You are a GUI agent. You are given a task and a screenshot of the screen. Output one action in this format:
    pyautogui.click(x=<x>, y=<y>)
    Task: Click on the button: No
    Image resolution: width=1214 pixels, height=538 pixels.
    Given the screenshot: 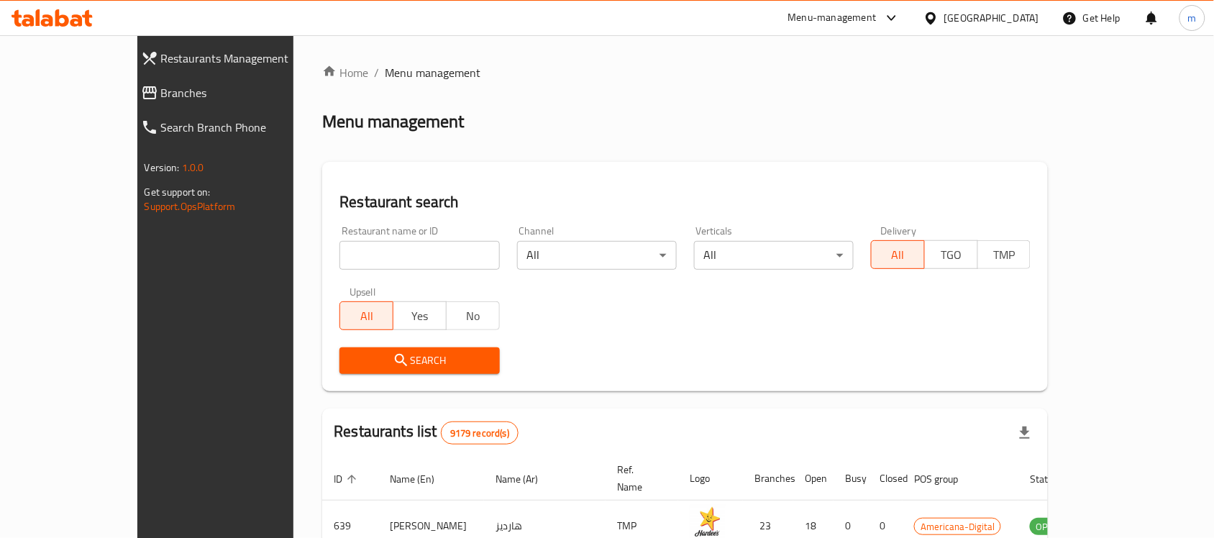 What is the action you would take?
    pyautogui.click(x=473, y=316)
    